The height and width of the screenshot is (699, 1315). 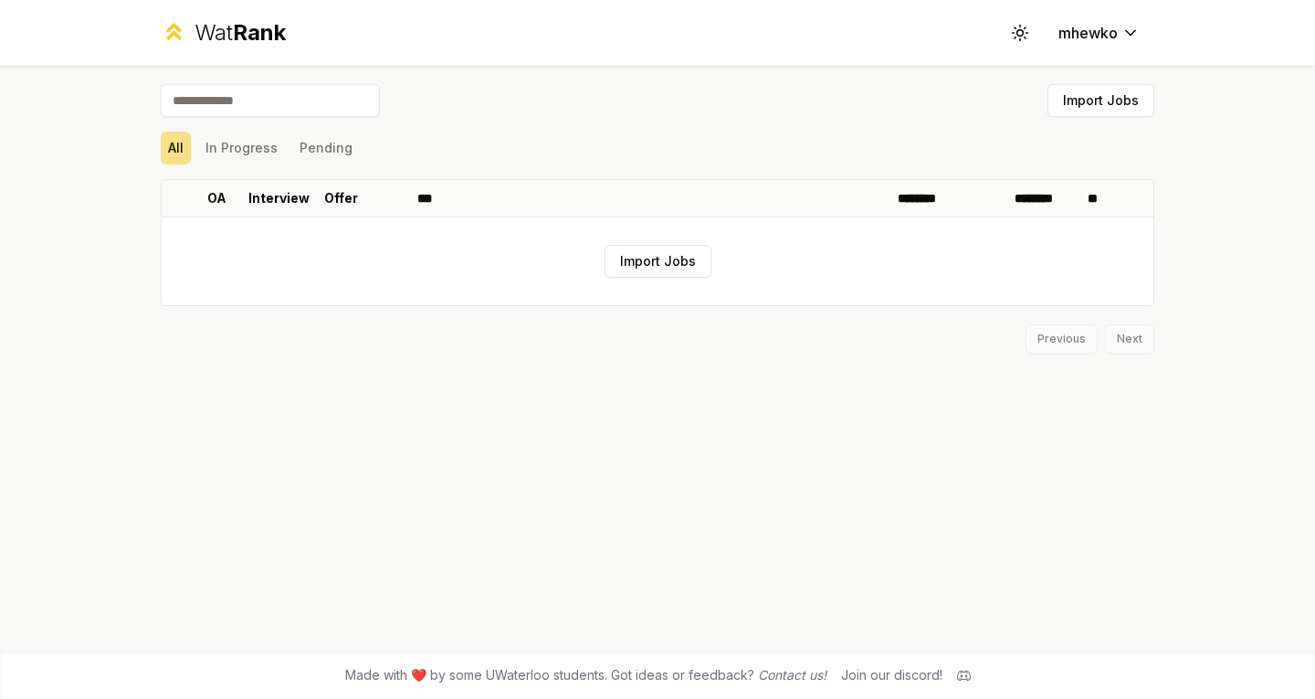 What do you see at coordinates (241, 148) in the screenshot?
I see `button: In Progress` at bounding box center [241, 148].